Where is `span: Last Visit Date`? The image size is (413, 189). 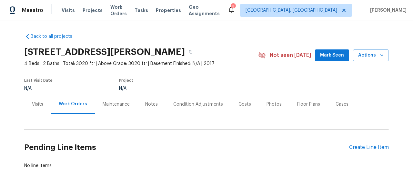
span: Last Visit Date is located at coordinates (38, 80).